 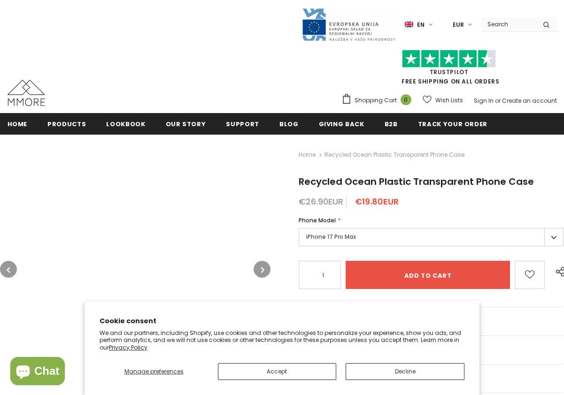 I want to click on p: We and our partners, including Shopify, use cookies and other technologies to personalize your ex..., so click(x=282, y=340).